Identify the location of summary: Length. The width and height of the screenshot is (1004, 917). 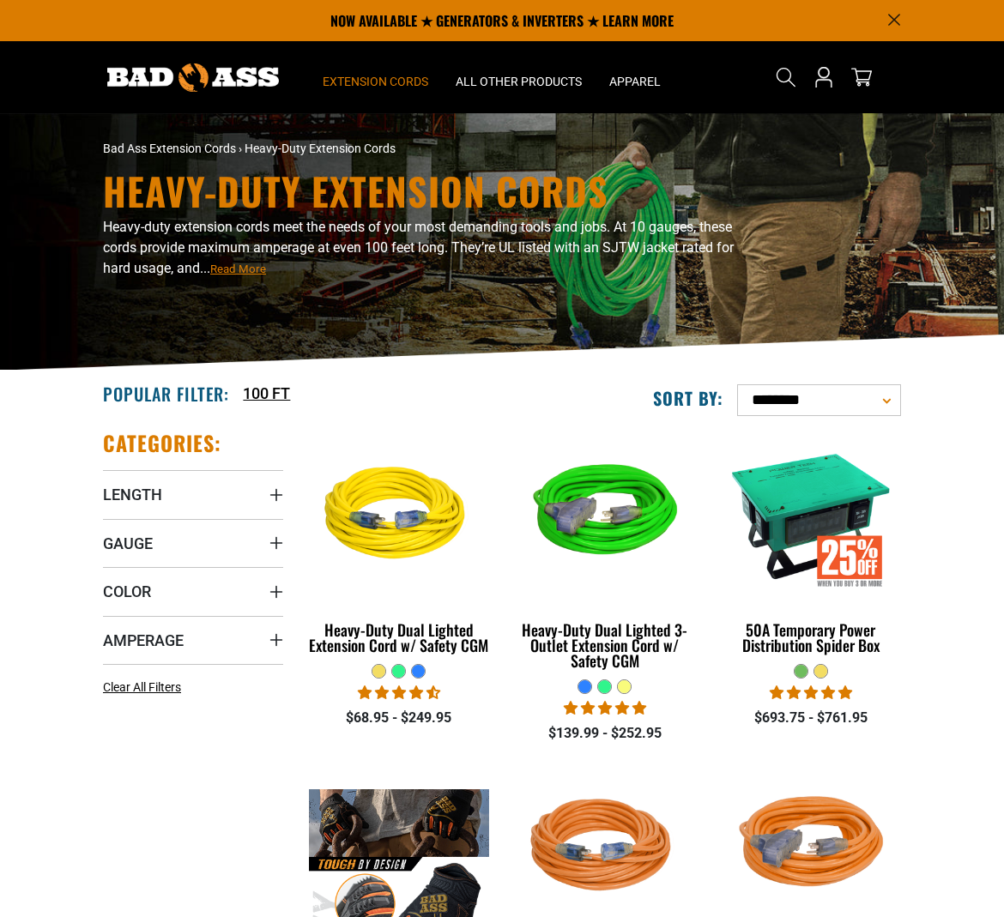
(193, 494).